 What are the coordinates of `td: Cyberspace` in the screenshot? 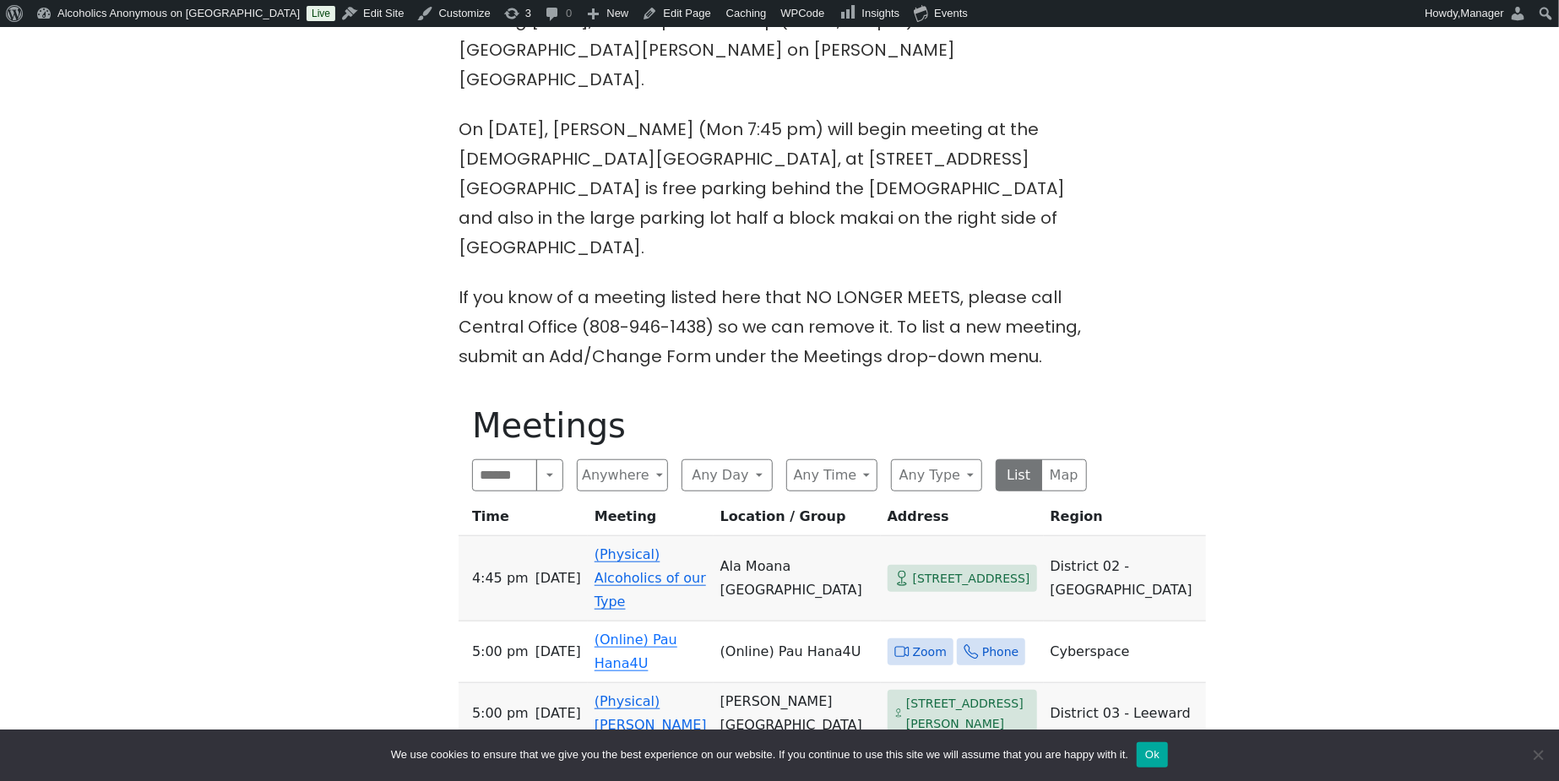 It's located at (1125, 652).